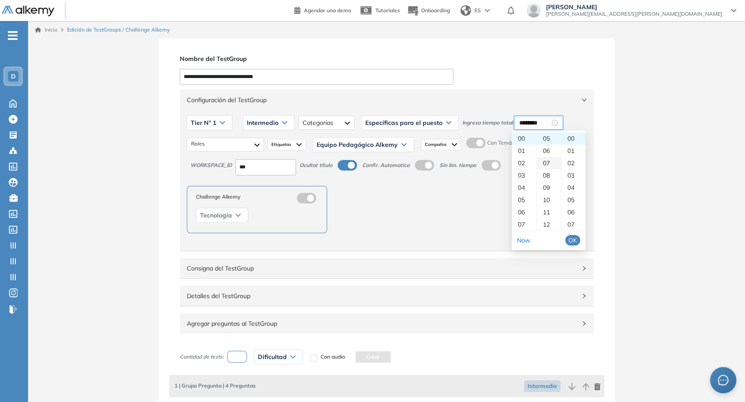 The image size is (745, 402). What do you see at coordinates (214, 386) in the screenshot?
I see `span: 4 Preguntas` at bounding box center [214, 386].